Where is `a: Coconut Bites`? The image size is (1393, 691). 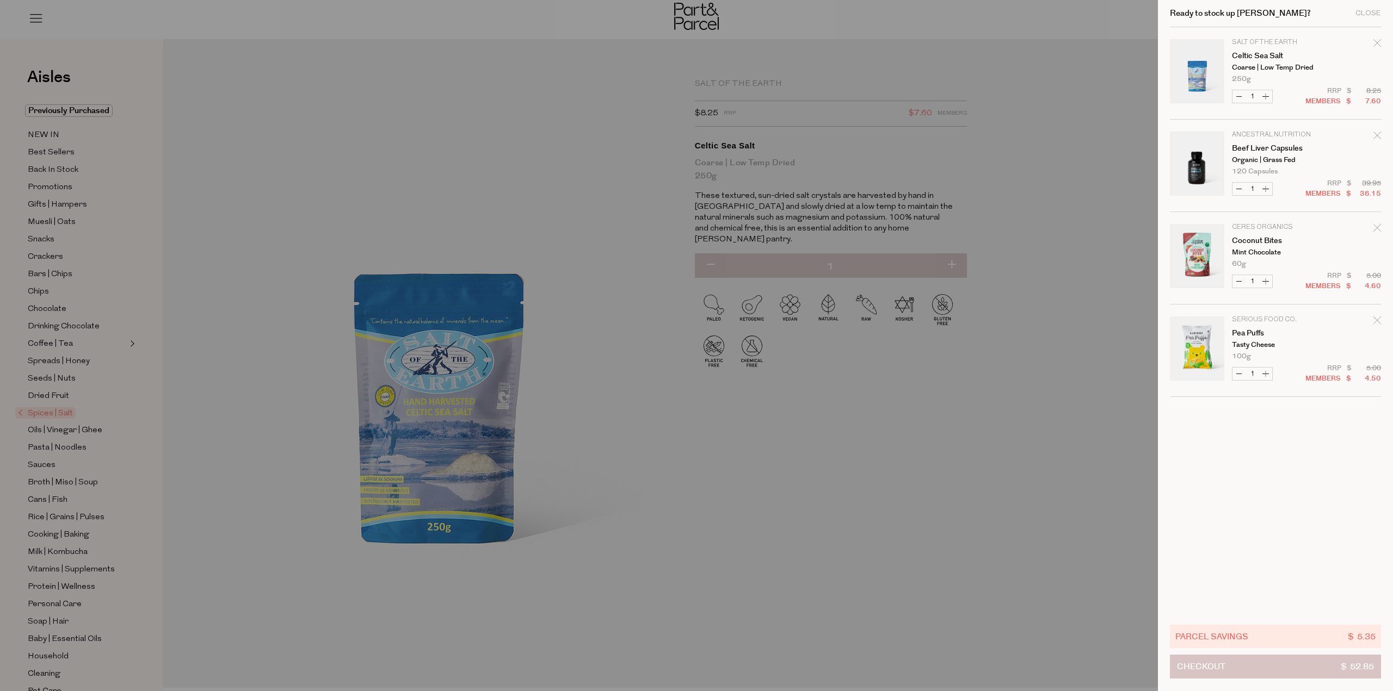
a: Coconut Bites is located at coordinates (1273, 241).